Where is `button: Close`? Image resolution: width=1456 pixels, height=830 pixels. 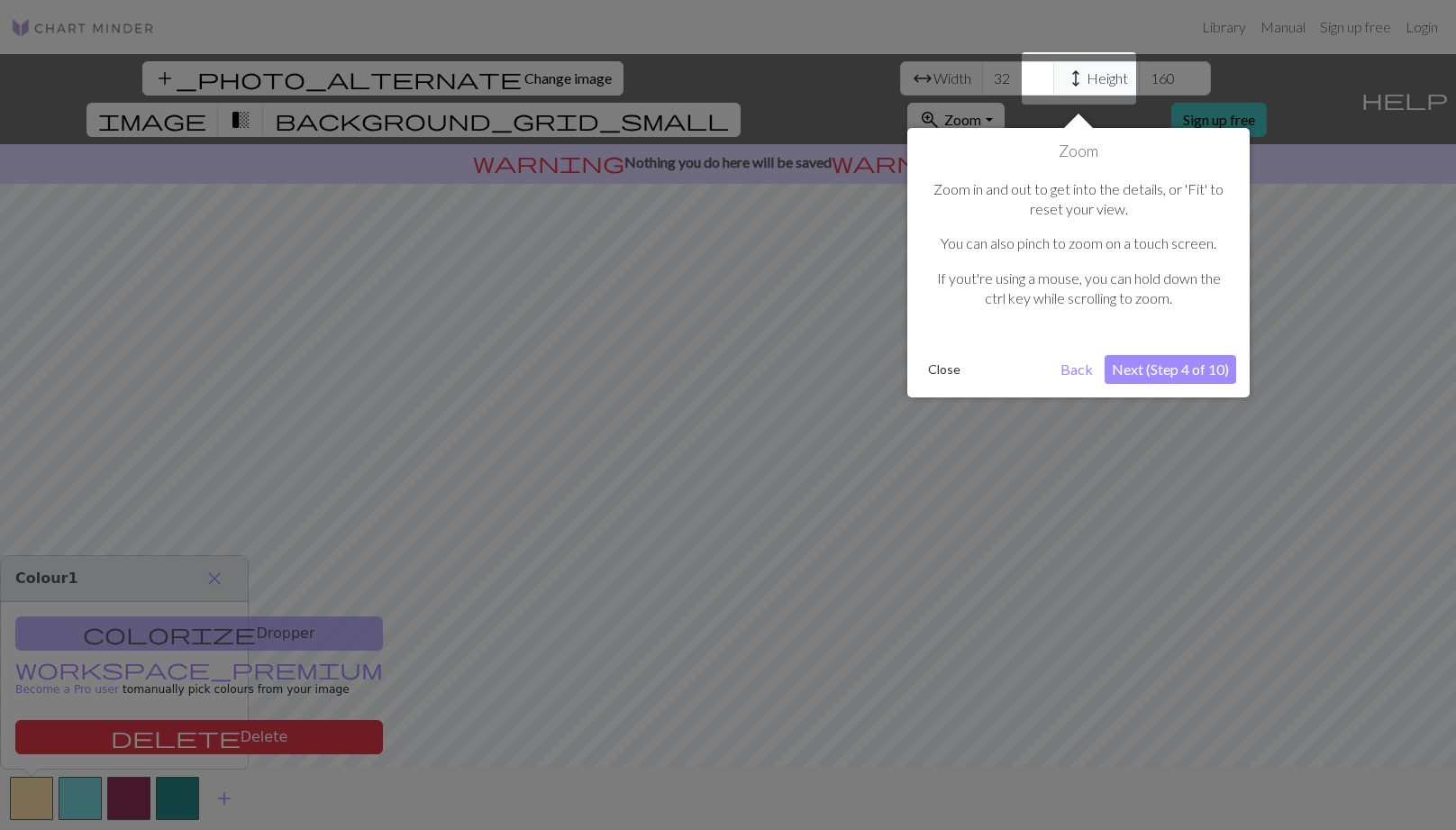 button: Close is located at coordinates (945, 369).